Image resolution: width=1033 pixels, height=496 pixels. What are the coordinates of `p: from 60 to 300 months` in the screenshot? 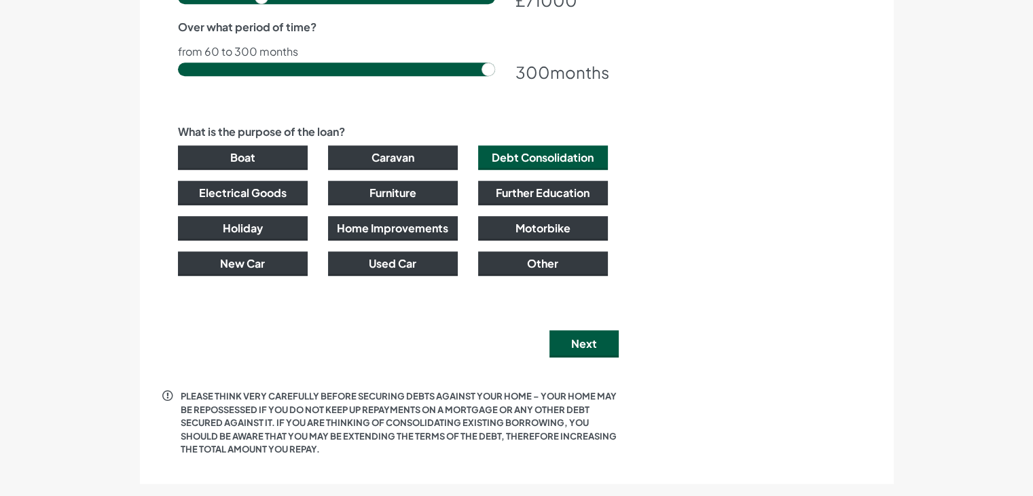 It's located at (393, 52).